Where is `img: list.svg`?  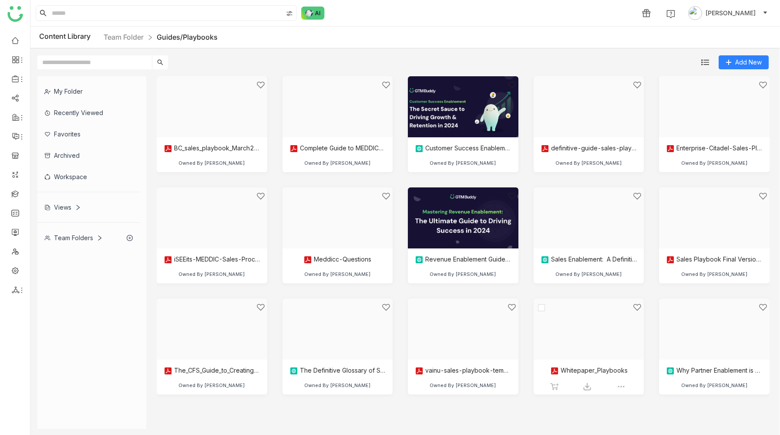 img: list.svg is located at coordinates (706, 62).